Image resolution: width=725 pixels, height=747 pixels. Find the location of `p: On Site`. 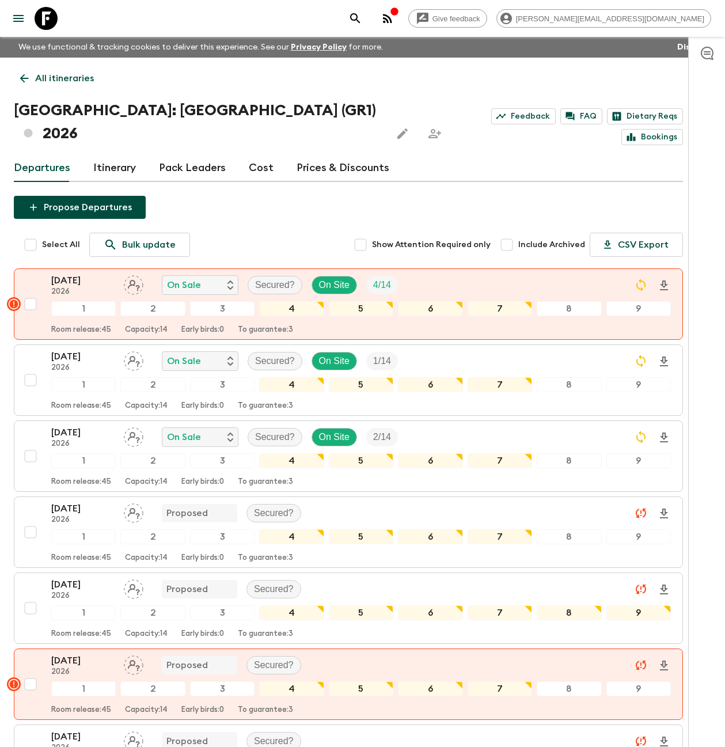

p: On Site is located at coordinates (334, 361).